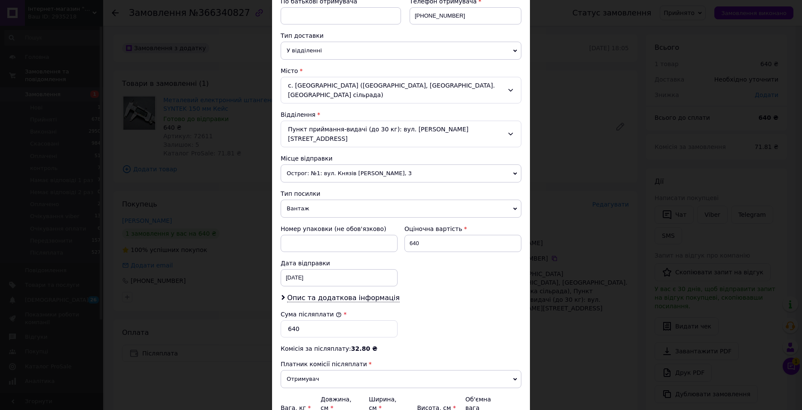 The height and width of the screenshot is (410, 802). What do you see at coordinates (324, 364) in the screenshot?
I see `span: Платник комісії післяплати` at bounding box center [324, 364].